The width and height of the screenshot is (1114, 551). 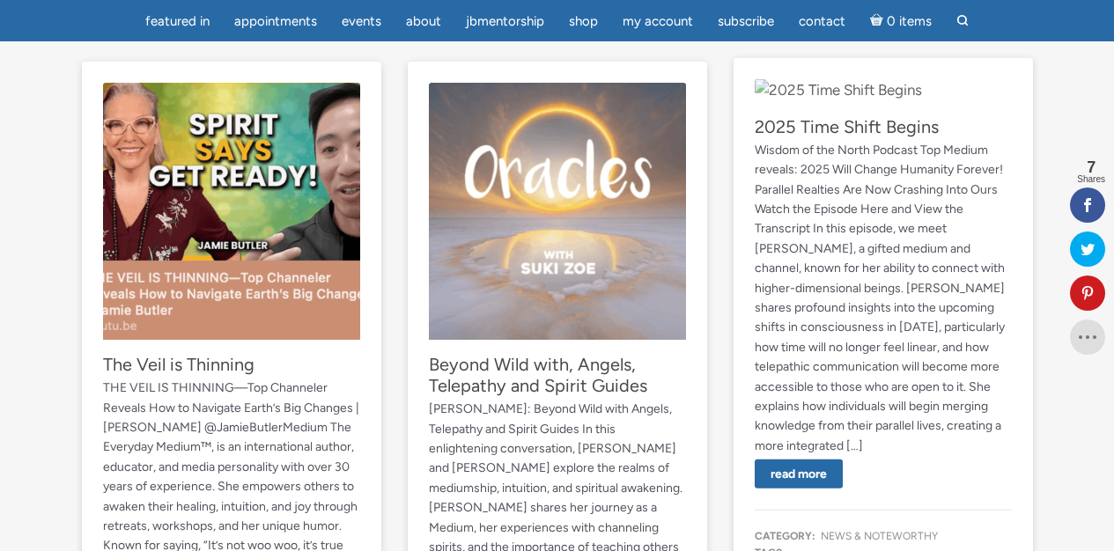 I want to click on b: Category:, so click(x=784, y=536).